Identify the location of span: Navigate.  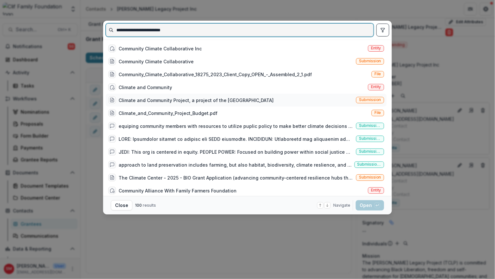
(342, 205).